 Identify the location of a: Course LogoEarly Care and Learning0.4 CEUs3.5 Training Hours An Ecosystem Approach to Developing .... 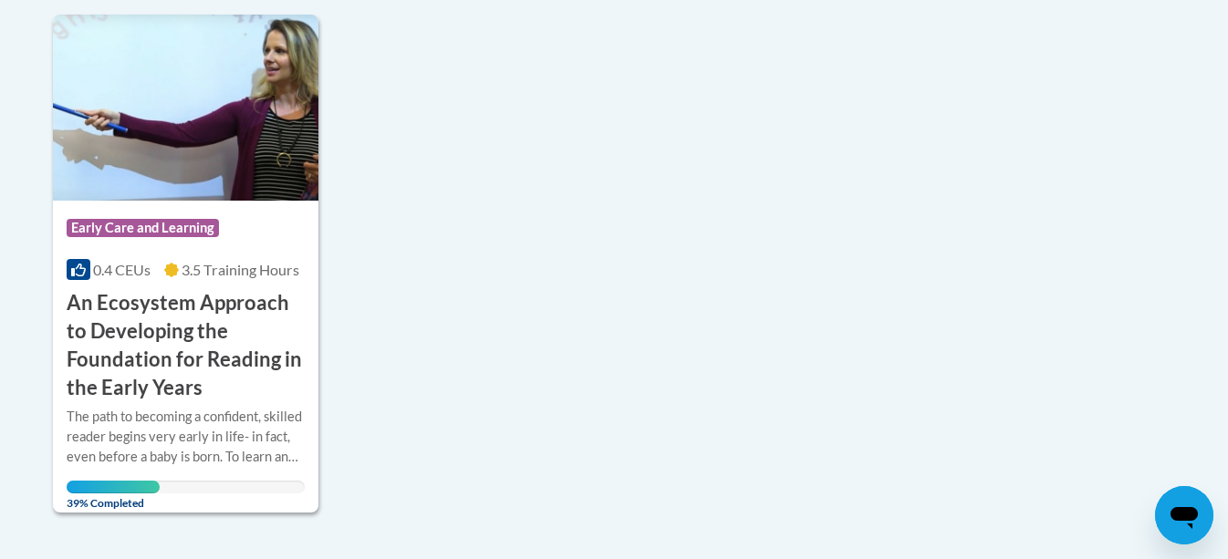
(185, 264).